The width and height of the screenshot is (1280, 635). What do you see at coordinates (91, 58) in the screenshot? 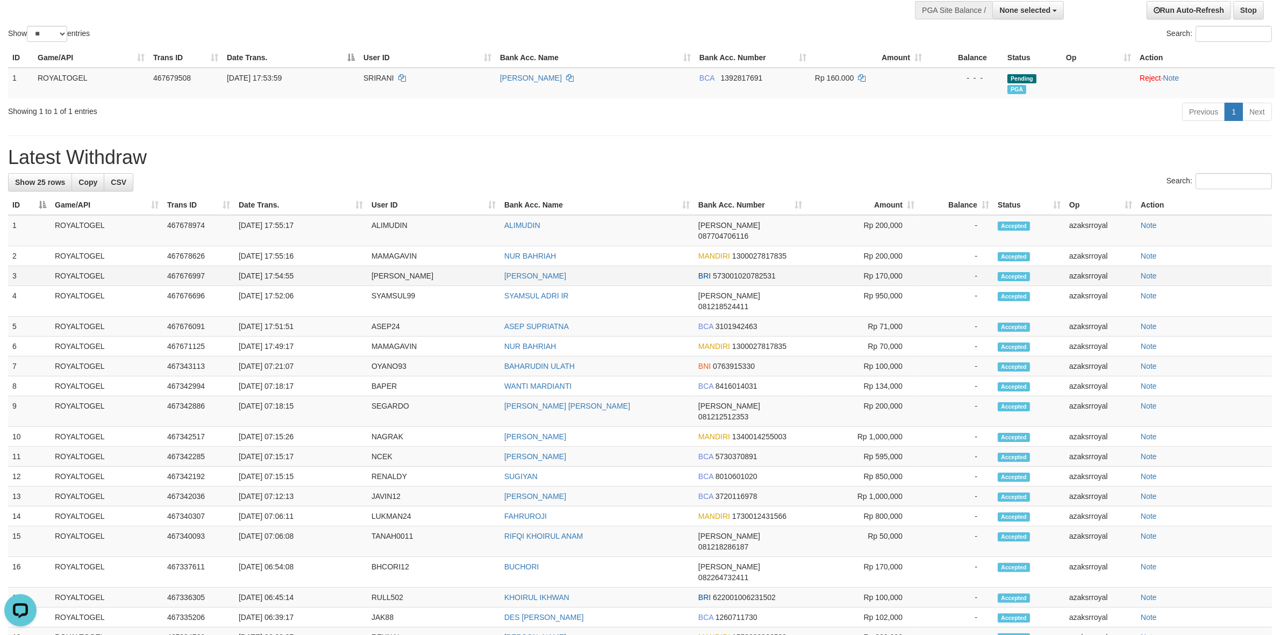
I see `th: Game/API: activate to sort column ascending` at bounding box center [91, 58].